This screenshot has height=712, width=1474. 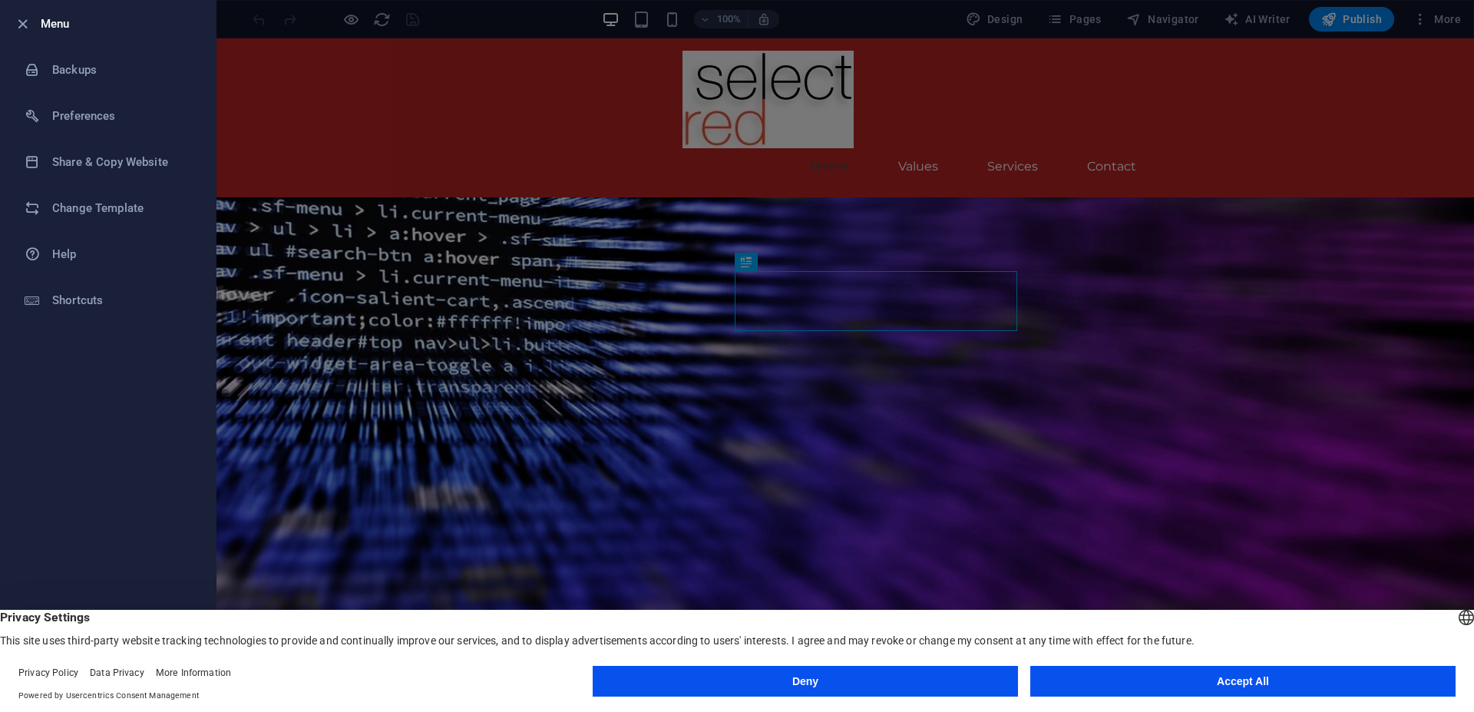 What do you see at coordinates (123, 162) in the screenshot?
I see `h6: Share & Copy Website` at bounding box center [123, 162].